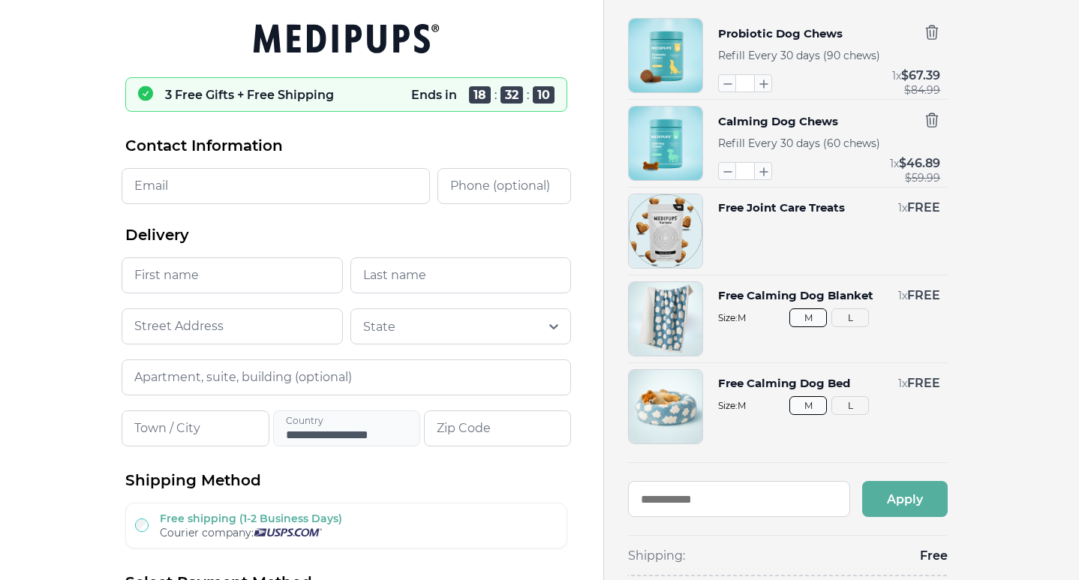  What do you see at coordinates (287, 532) in the screenshot?
I see `img: Usps courier company` at bounding box center [287, 532].